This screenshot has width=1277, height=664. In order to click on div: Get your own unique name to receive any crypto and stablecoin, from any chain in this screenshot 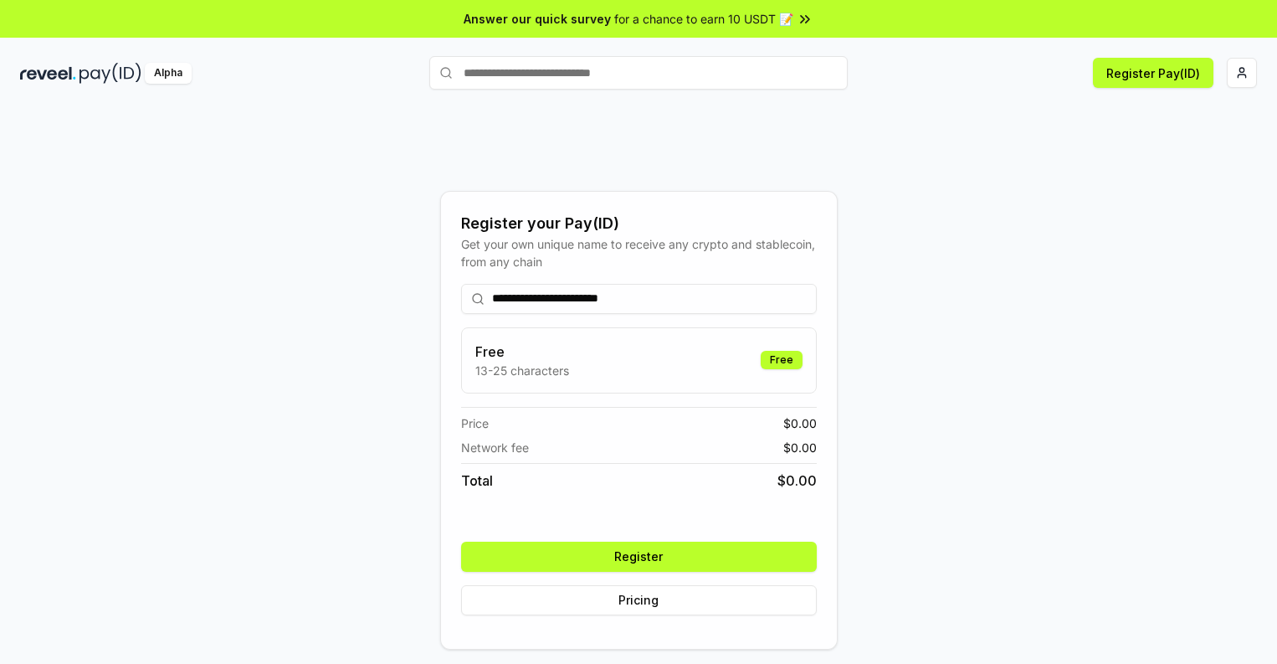, I will do `click(639, 253)`.